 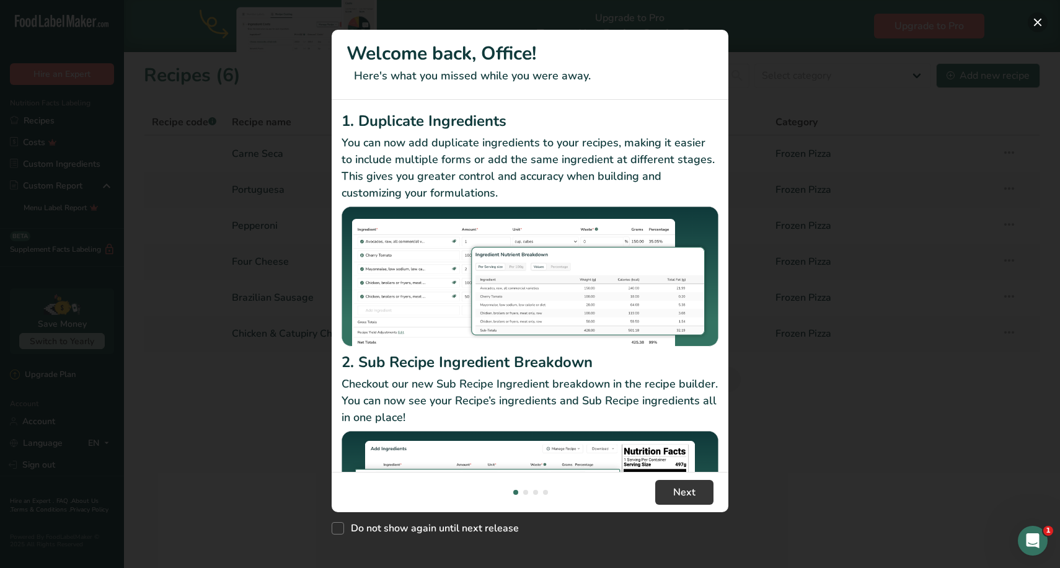 What do you see at coordinates (432, 528) in the screenshot?
I see `span: Do not show again until next release` at bounding box center [432, 528].